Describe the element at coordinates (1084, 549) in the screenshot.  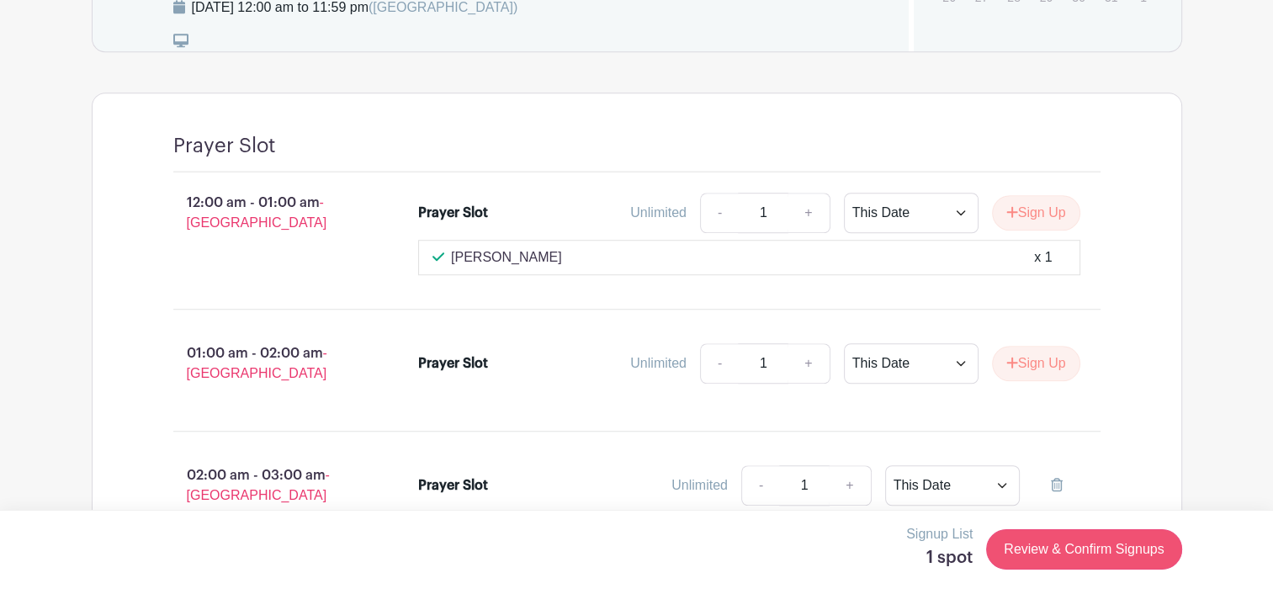
I see `a: Review & Confirm Signups` at that location.